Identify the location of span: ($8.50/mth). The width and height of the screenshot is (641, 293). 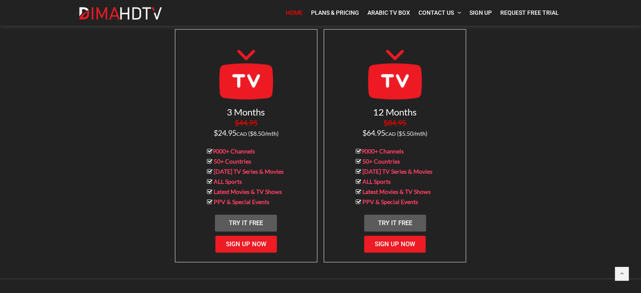
(264, 133).